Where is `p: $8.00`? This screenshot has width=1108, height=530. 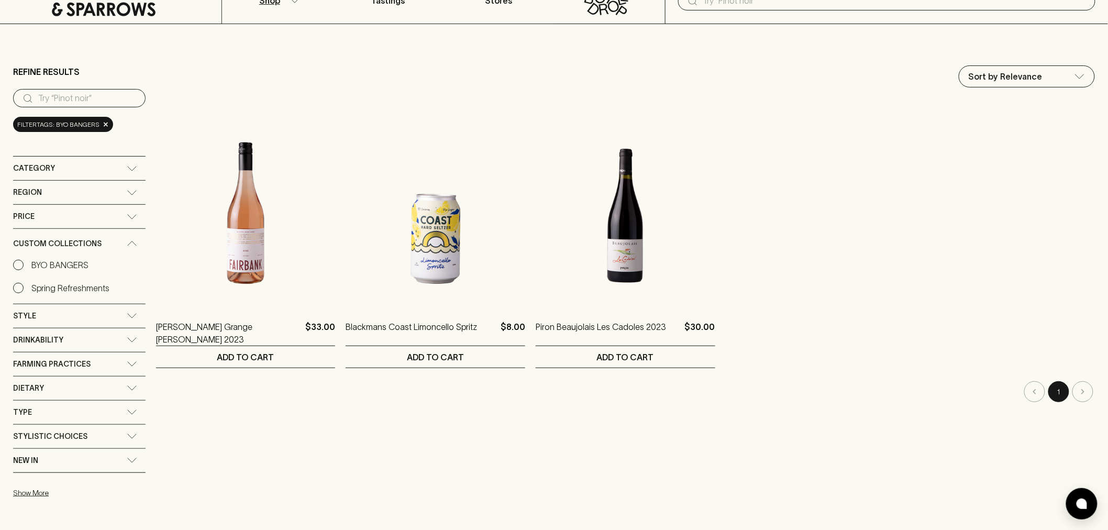
p: $8.00 is located at coordinates (512, 333).